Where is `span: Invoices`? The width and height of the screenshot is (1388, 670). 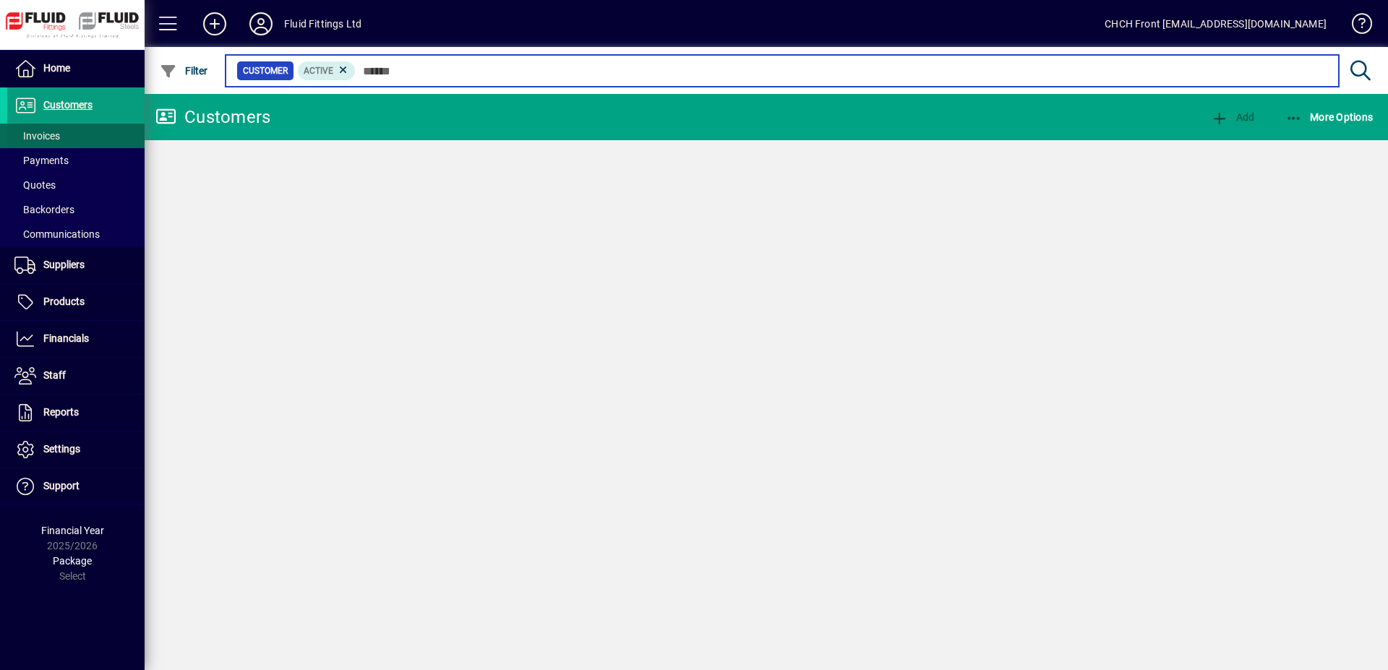 span: Invoices is located at coordinates (37, 136).